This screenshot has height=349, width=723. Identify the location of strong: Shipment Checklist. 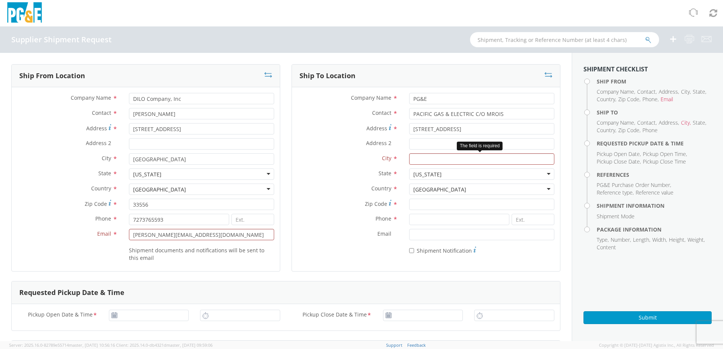
(615, 69).